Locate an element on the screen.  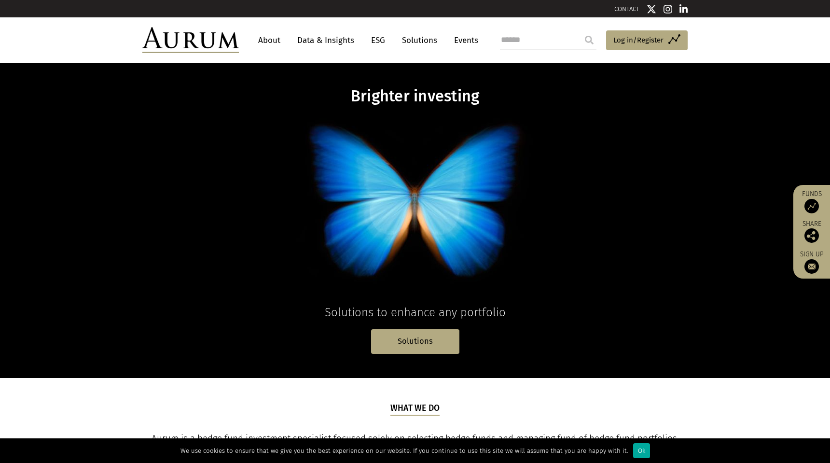
a: Funds is located at coordinates (812, 201).